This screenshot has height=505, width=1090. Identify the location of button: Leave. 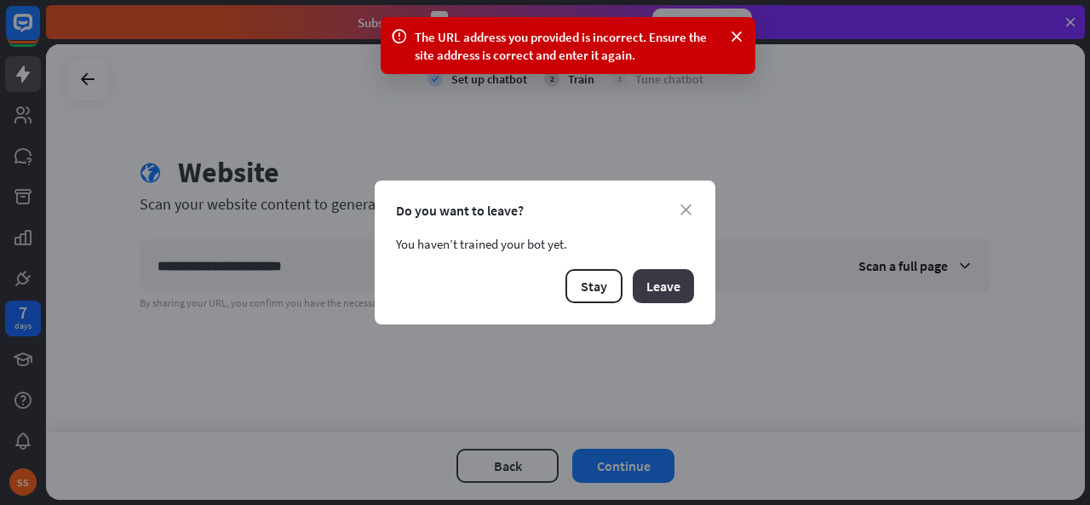
(663, 286).